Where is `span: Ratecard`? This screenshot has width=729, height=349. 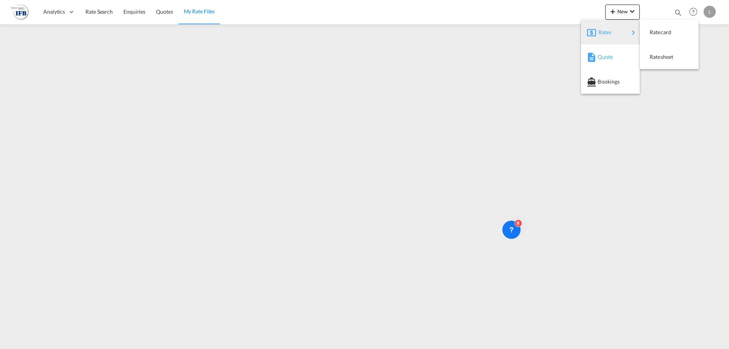
span: Ratecard is located at coordinates (654, 32).